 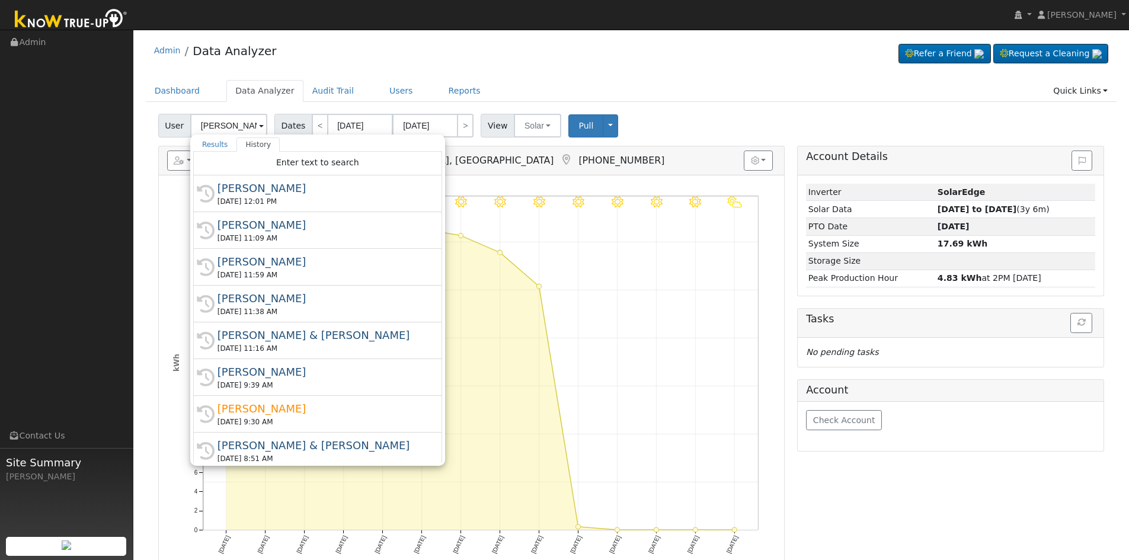 What do you see at coordinates (870, 244) in the screenshot?
I see `td: System Size` at bounding box center [870, 244].